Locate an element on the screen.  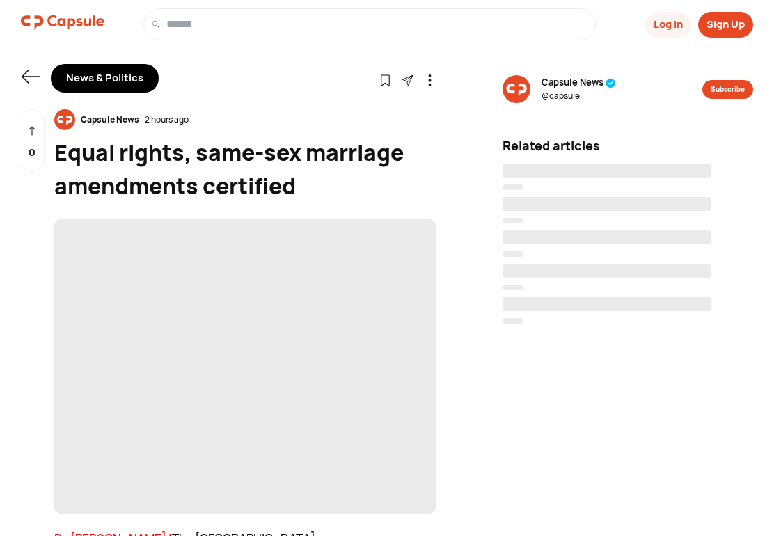
img: tick is located at coordinates (611, 83).